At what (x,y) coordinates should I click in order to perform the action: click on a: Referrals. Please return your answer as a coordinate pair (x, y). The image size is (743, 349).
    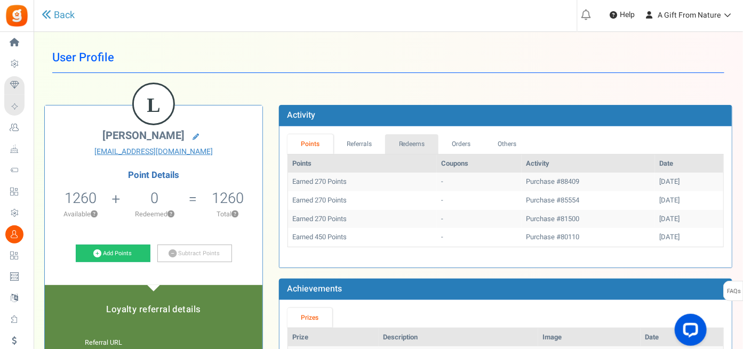
    Looking at the image, I should click on (359, 144).